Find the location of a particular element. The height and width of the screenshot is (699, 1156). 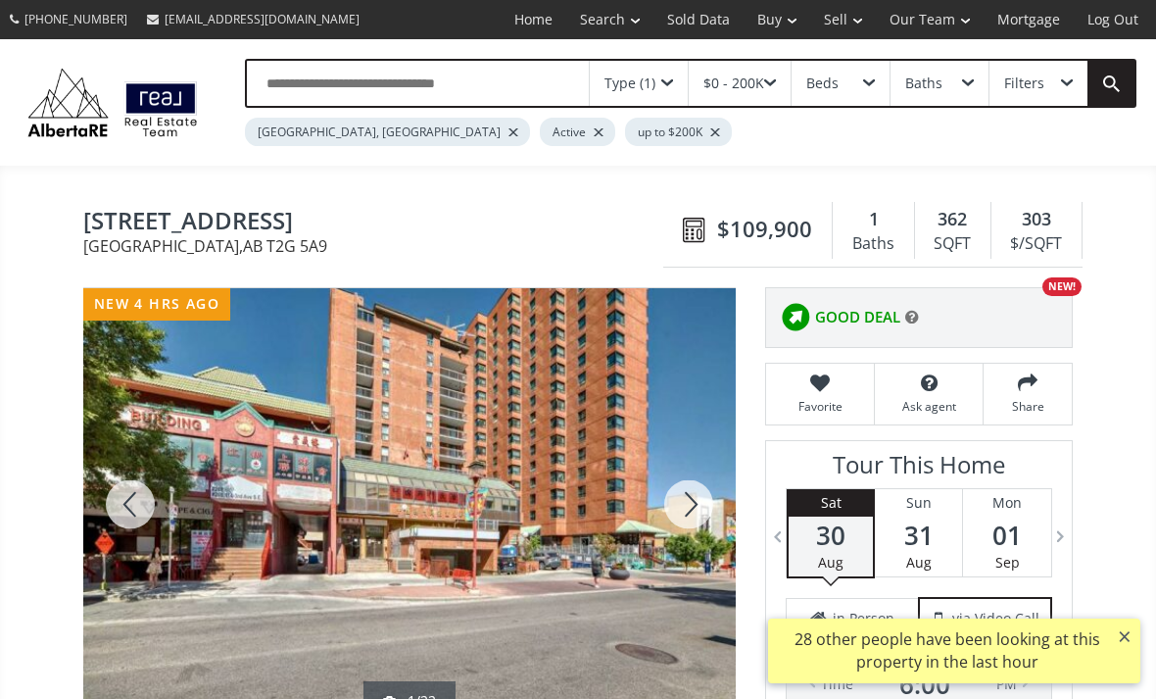

span: 30 is located at coordinates (831, 535).